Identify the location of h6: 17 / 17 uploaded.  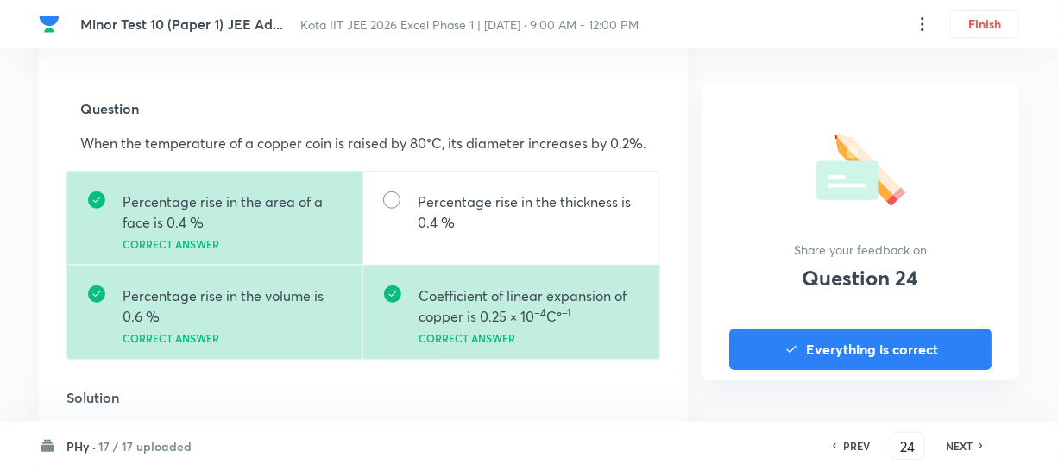
(145, 446).